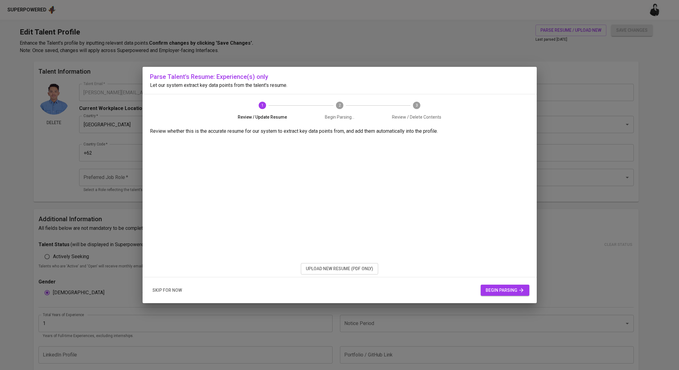 The width and height of the screenshot is (679, 370). Describe the element at coordinates (339, 268) in the screenshot. I see `button: upload new resume (pdf only)` at that location.